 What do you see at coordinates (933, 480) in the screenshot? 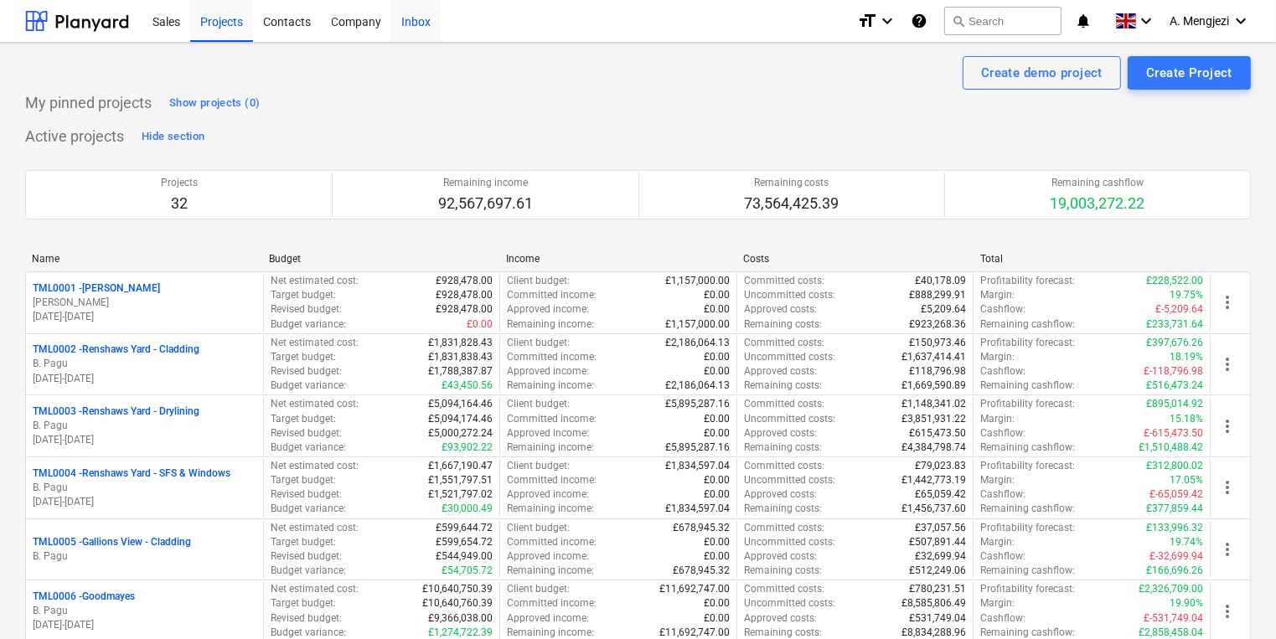
I see `p: £1,442,773.19` at bounding box center [933, 480].